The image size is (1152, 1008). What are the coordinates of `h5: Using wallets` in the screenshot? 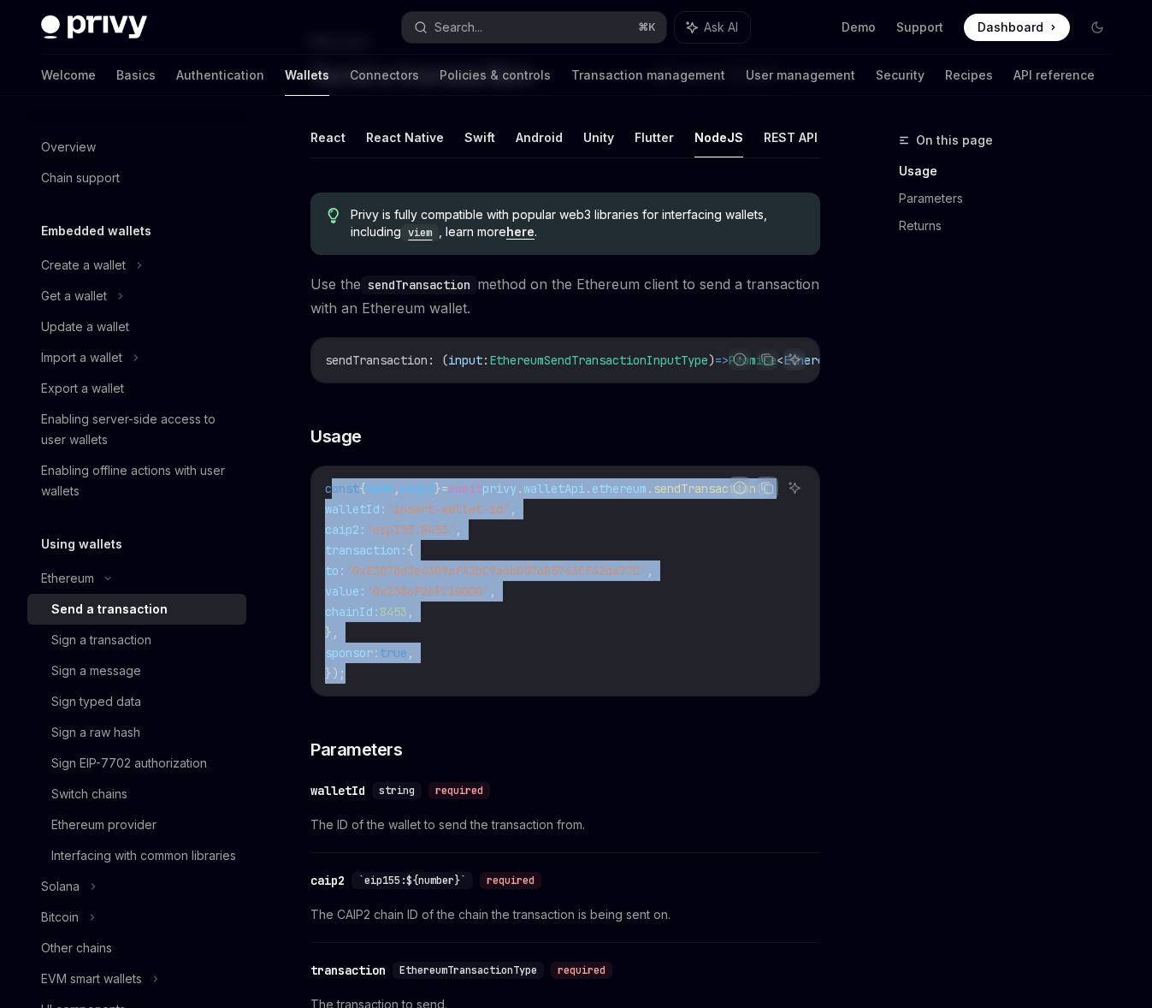 It's located at (81, 544).